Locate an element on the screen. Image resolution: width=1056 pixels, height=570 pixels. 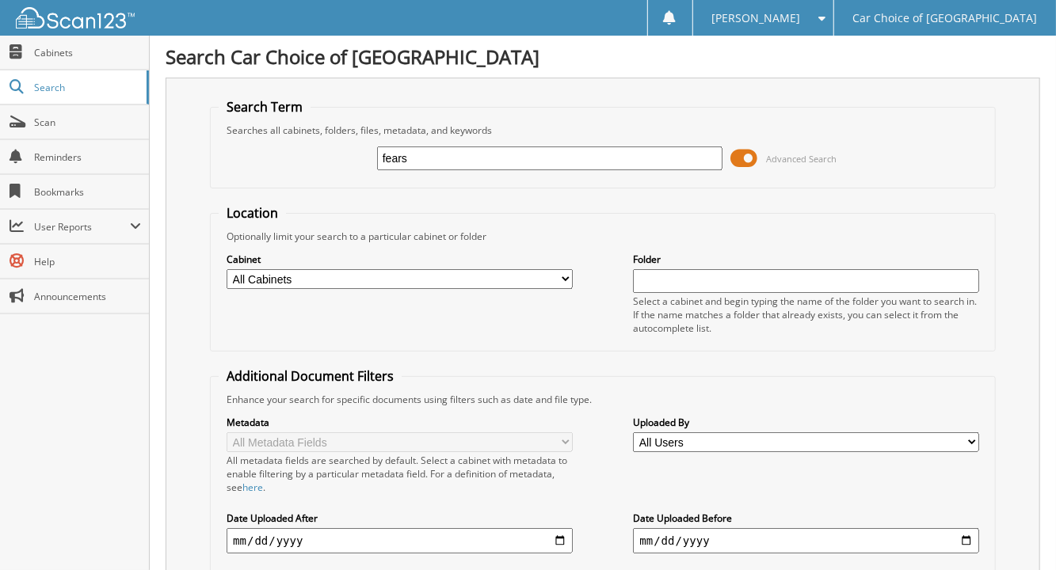
legend: Additional Document Filters is located at coordinates (310, 376).